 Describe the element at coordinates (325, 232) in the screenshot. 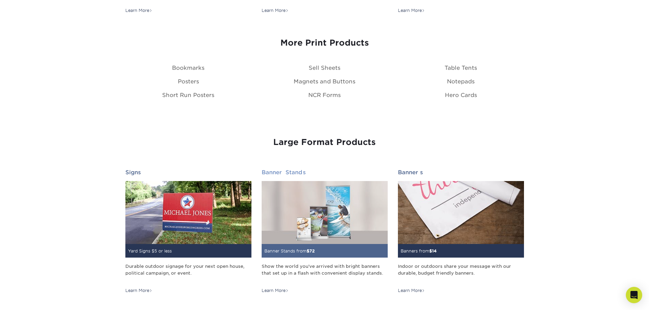

I see `a: Banner Stands Banner Stands from$72 Show the world you've arrived with bright banners that set up...` at that location.